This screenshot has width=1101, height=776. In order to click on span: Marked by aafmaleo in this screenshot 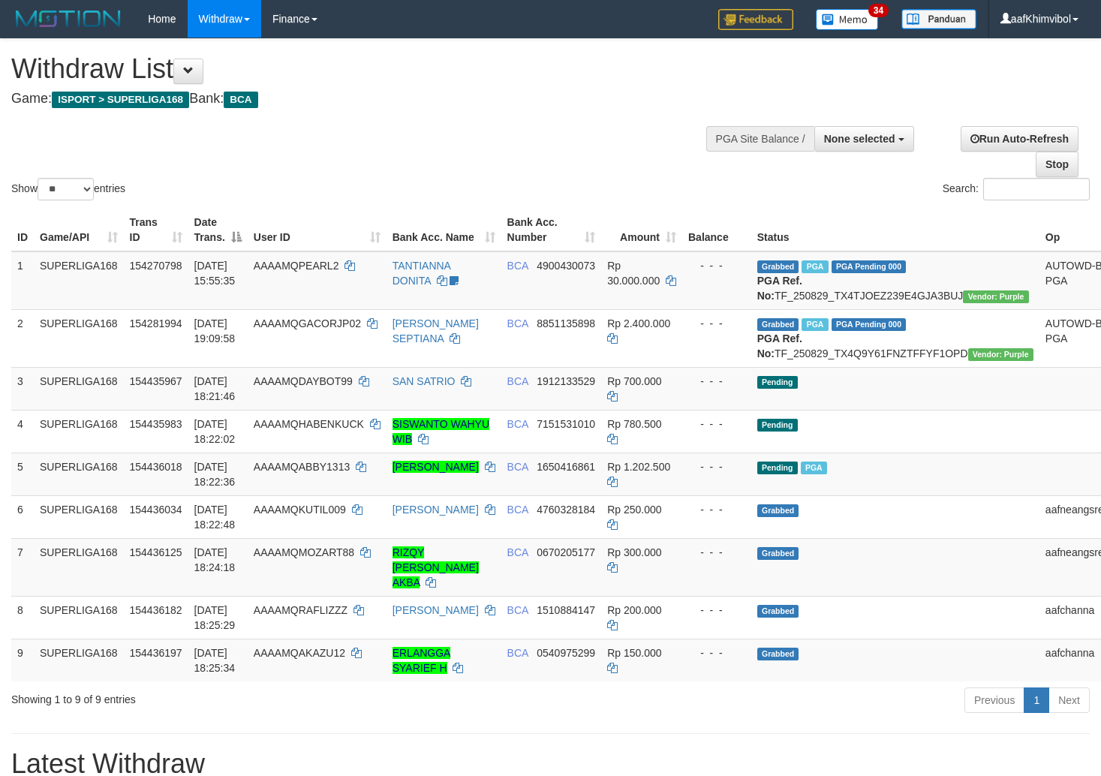, I will do `click(814, 266)`.